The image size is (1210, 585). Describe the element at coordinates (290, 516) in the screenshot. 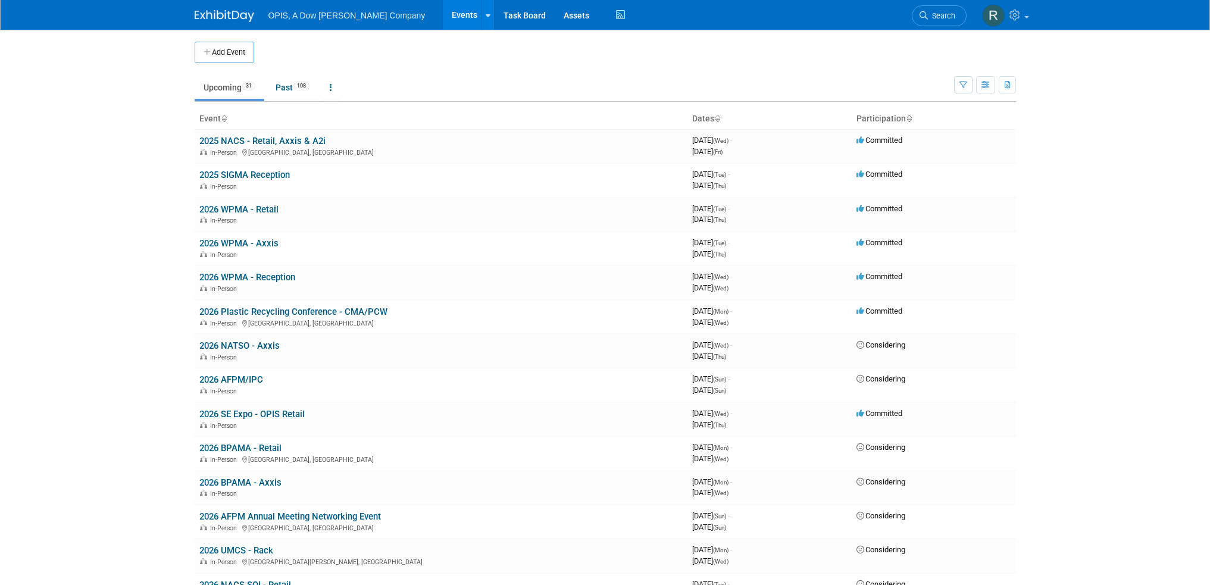

I see `a: 2026 AFPM Annual Meeting Networking Event` at that location.